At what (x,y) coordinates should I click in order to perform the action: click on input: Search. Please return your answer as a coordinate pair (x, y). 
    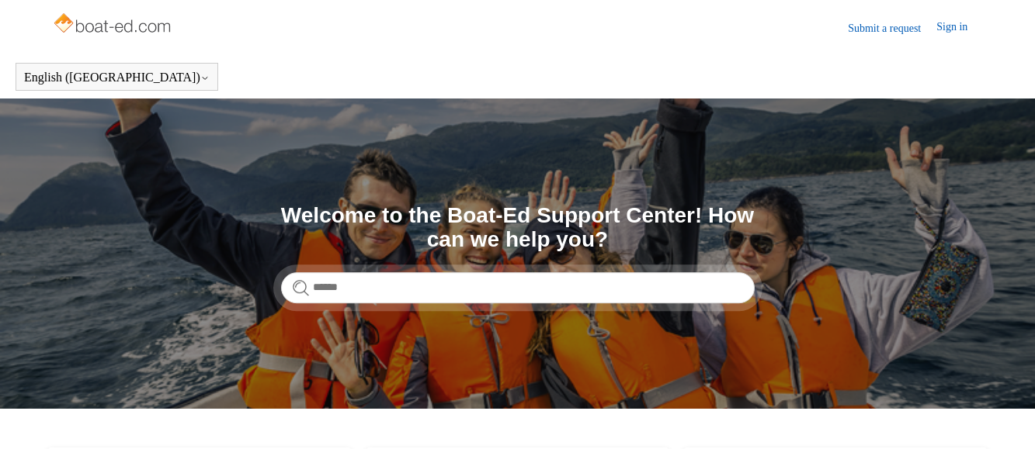
    Looking at the image, I should click on (518, 288).